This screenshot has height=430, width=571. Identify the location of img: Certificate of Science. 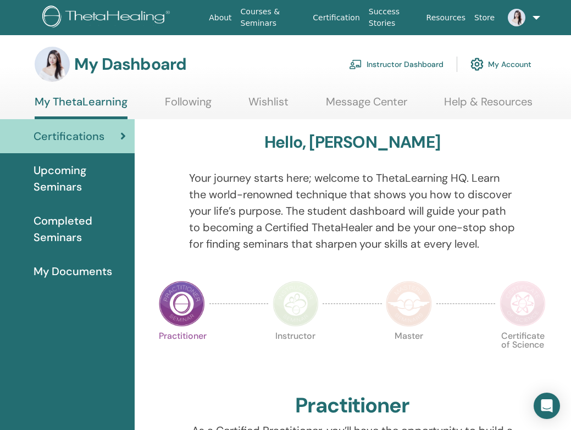
(523, 304).